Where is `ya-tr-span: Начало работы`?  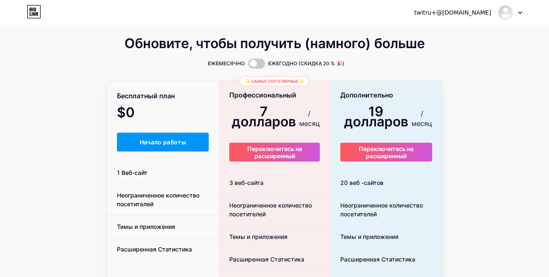 ya-tr-span: Начало работы is located at coordinates (163, 142).